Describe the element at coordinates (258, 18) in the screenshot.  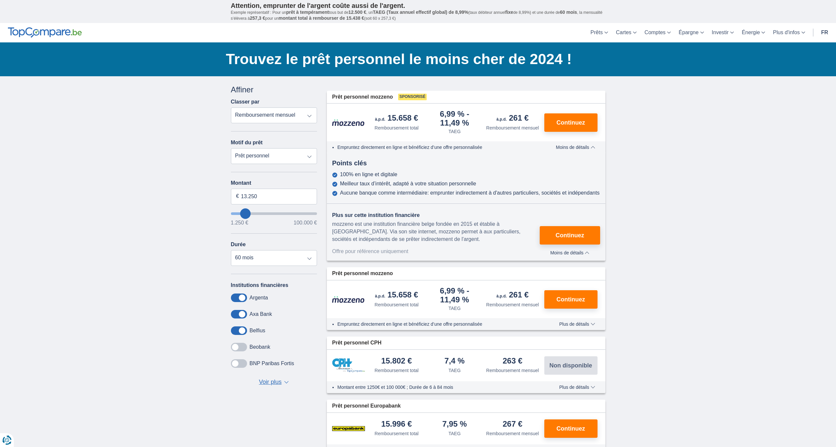
I see `span: 257,3 €` at that location.